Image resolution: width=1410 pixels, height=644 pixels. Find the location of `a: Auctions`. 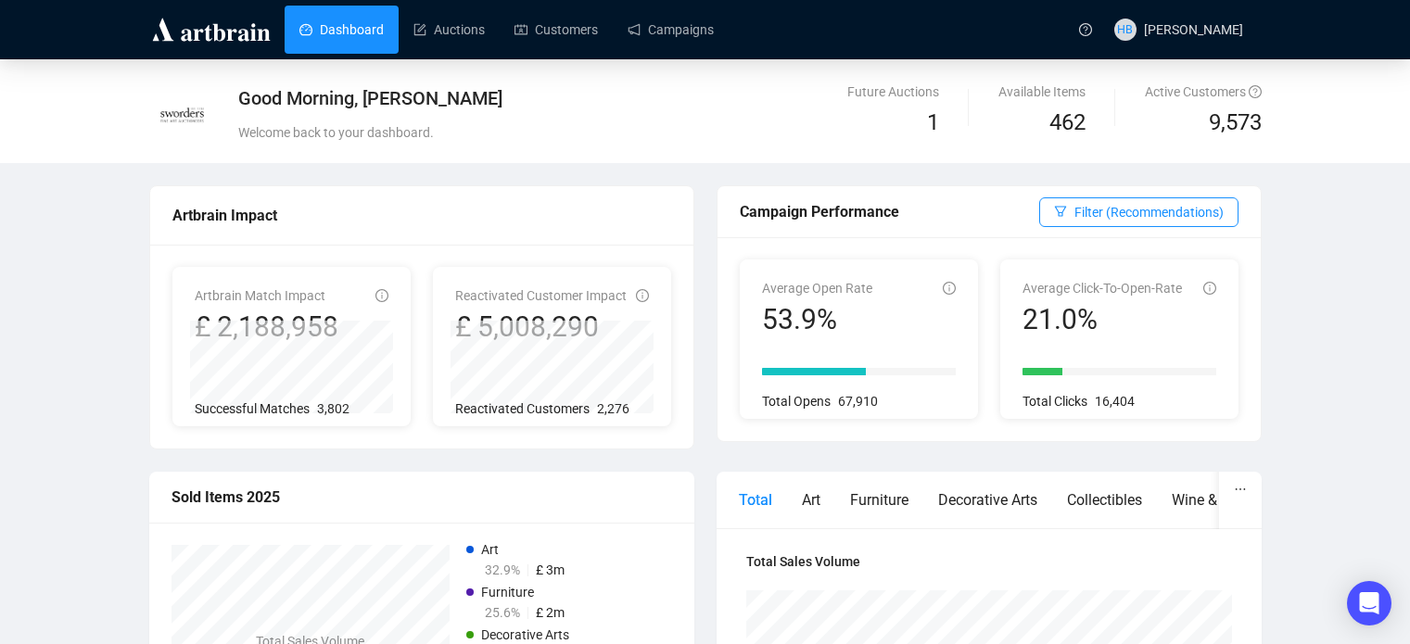

a: Auctions is located at coordinates (449, 30).